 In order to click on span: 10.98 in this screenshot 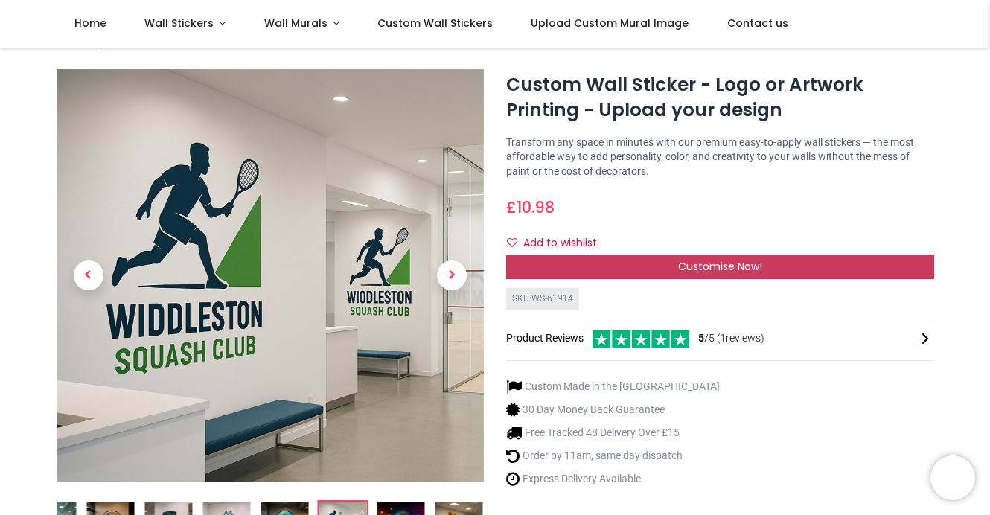, I will do `click(535, 207)`.